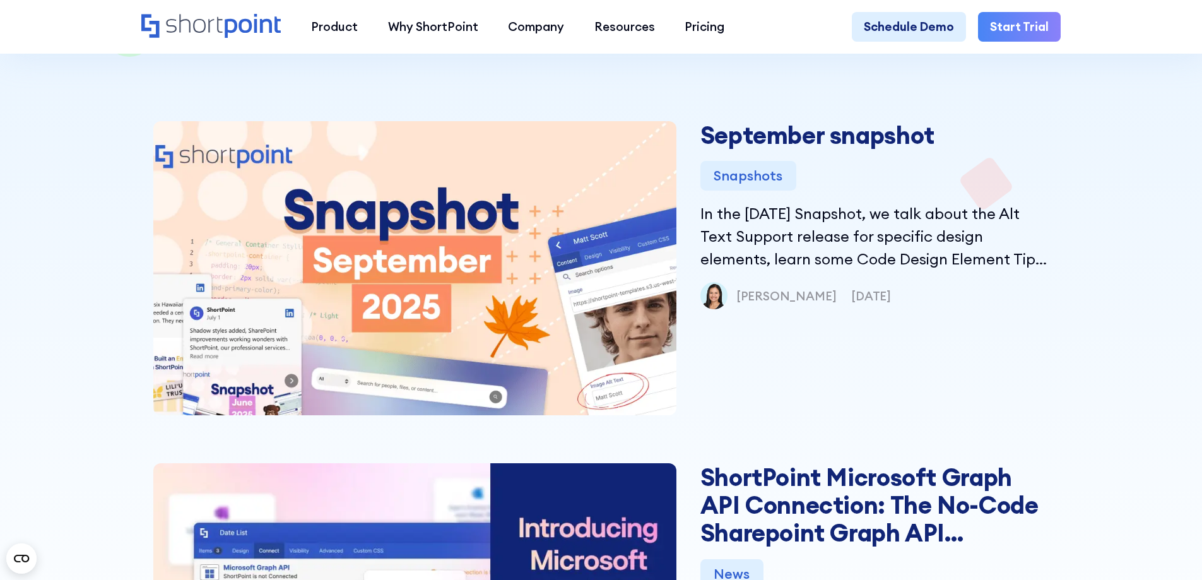  I want to click on a: September snapshot, so click(817, 135).